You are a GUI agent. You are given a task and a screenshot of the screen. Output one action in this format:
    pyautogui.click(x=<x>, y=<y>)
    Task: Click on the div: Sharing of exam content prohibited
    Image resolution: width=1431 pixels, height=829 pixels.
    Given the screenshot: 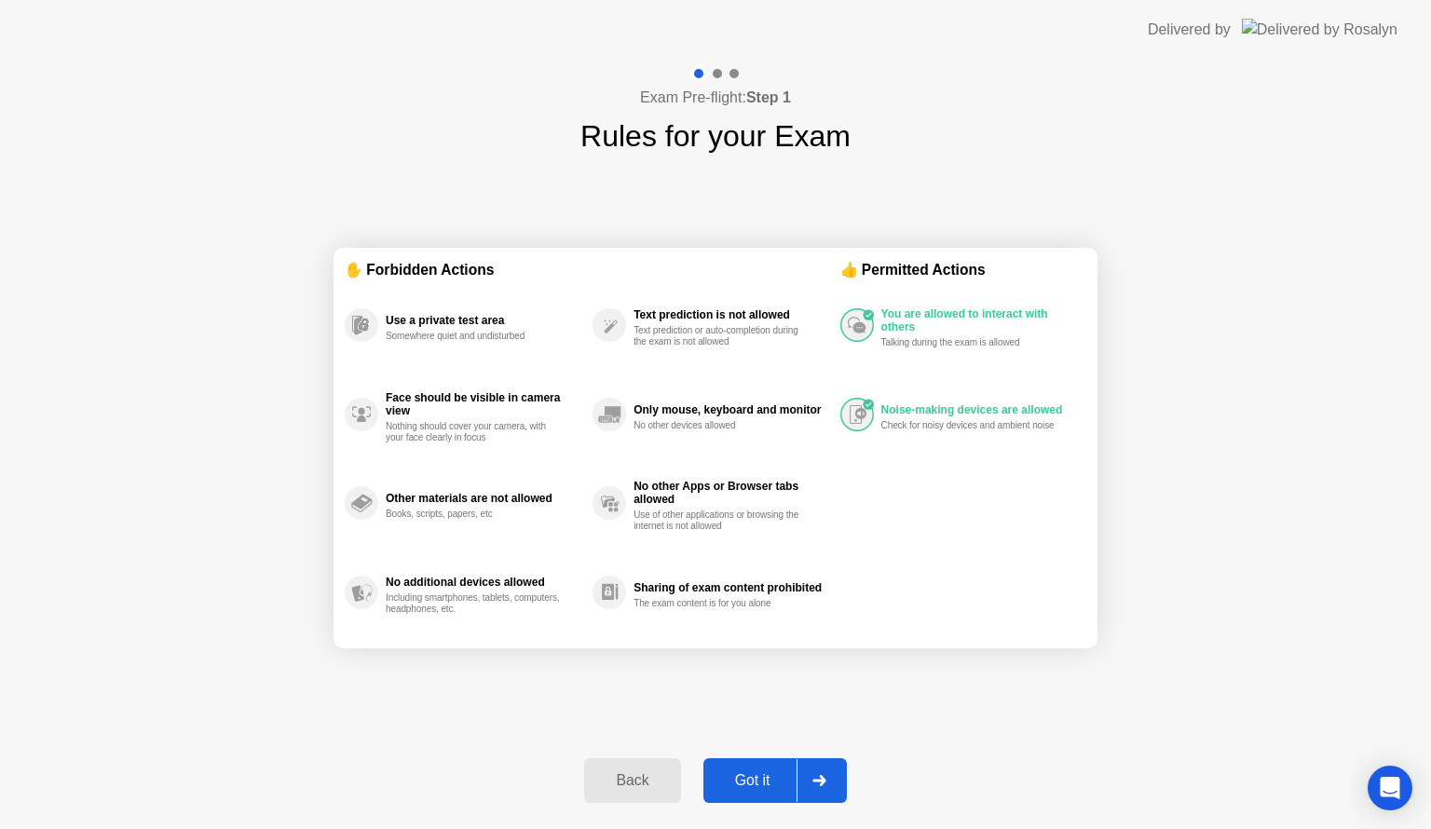 What is the action you would take?
    pyautogui.click(x=731, y=588)
    